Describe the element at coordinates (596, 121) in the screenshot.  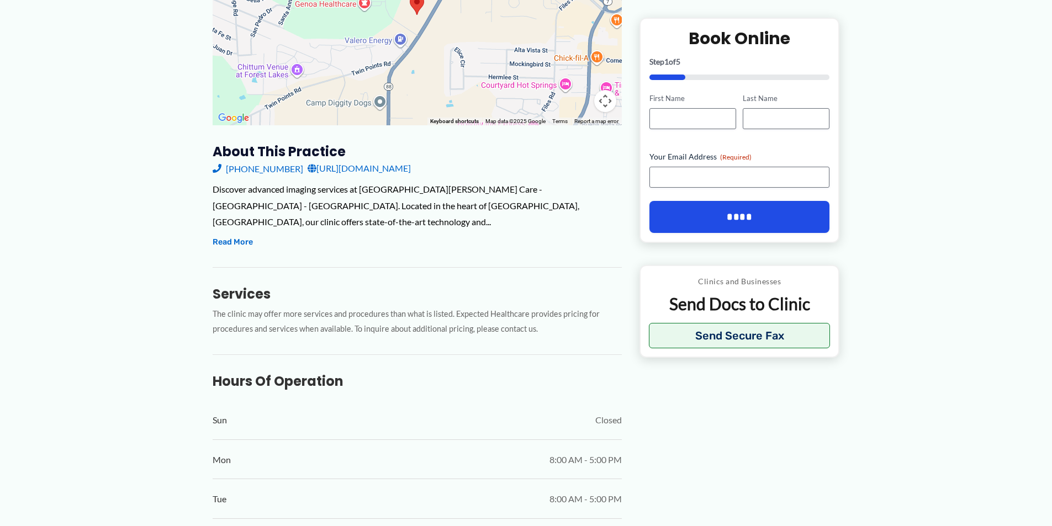
I see `a: Report a map error` at that location.